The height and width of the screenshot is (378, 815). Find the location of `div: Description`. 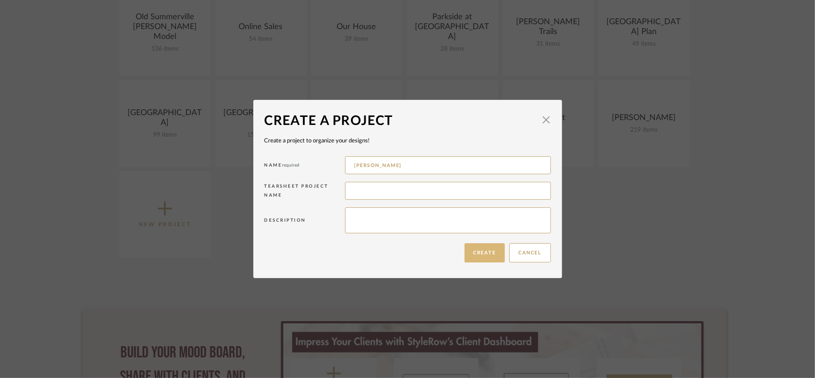

div: Description is located at coordinates (305, 221).